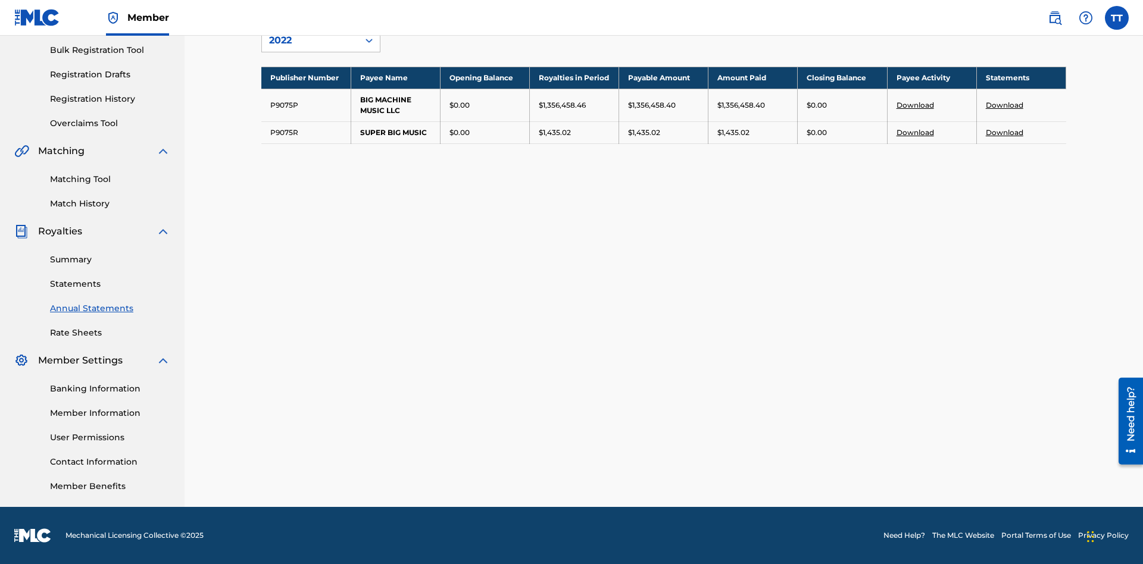 This screenshot has height=564, width=1143. Describe the element at coordinates (61, 151) in the screenshot. I see `span: Matching` at that location.